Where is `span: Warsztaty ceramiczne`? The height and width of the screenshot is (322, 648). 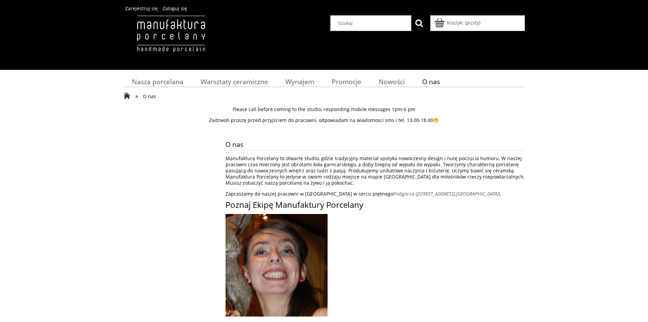 span: Warsztaty ceramiczne is located at coordinates (235, 81).